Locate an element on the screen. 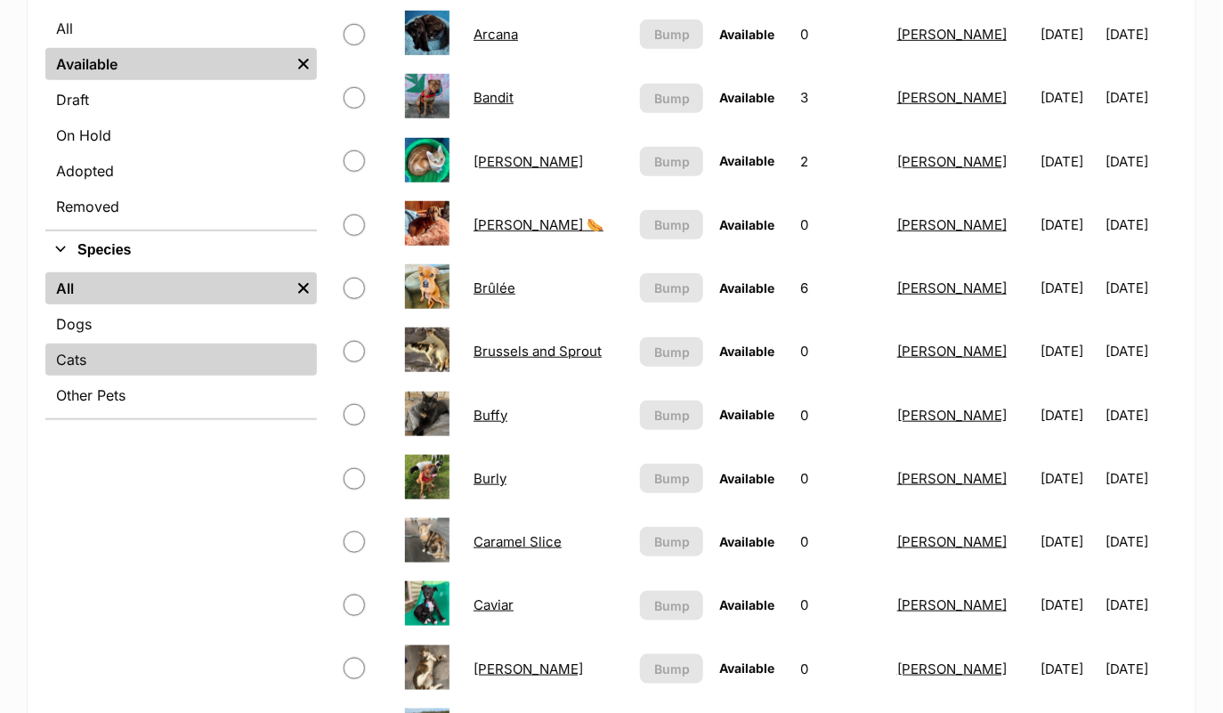 The width and height of the screenshot is (1223, 713). a: Draft is located at coordinates (181, 100).